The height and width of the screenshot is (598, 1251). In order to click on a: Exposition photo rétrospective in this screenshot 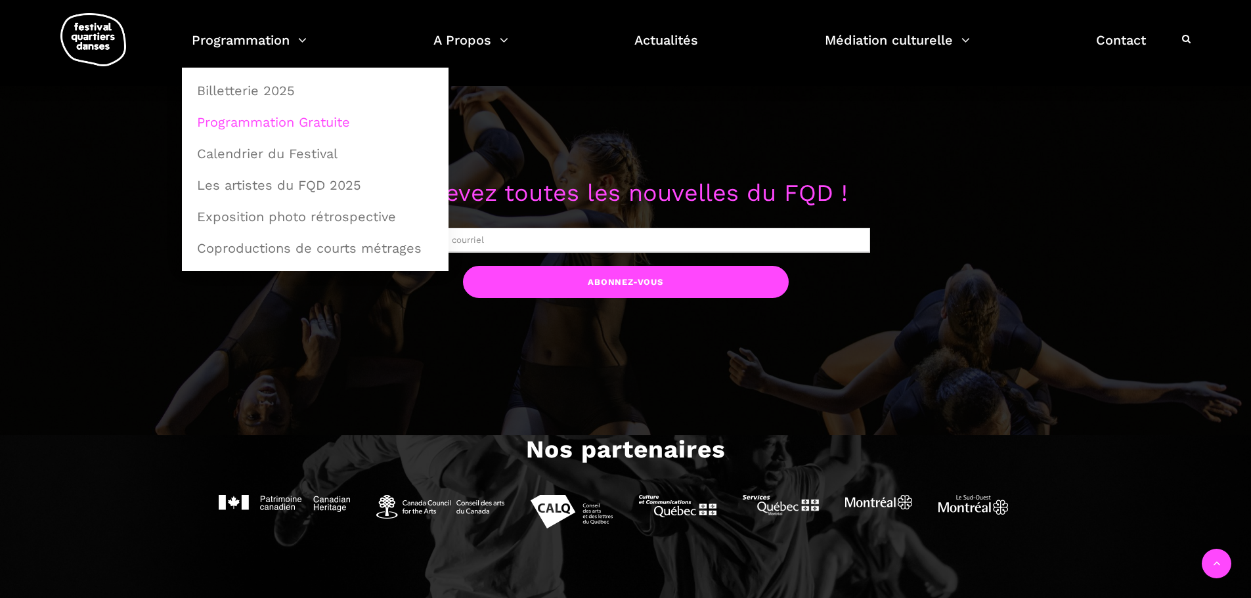, I will do `click(315, 217)`.